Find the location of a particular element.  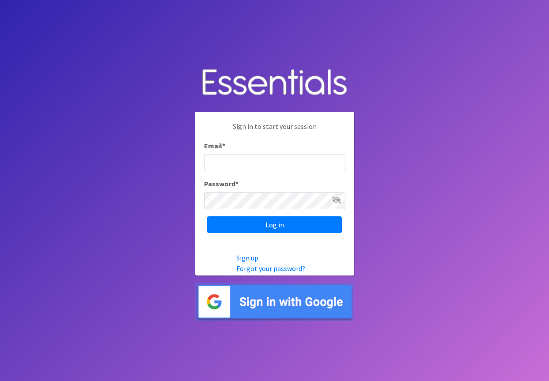

a: Sign up is located at coordinates (248, 258).